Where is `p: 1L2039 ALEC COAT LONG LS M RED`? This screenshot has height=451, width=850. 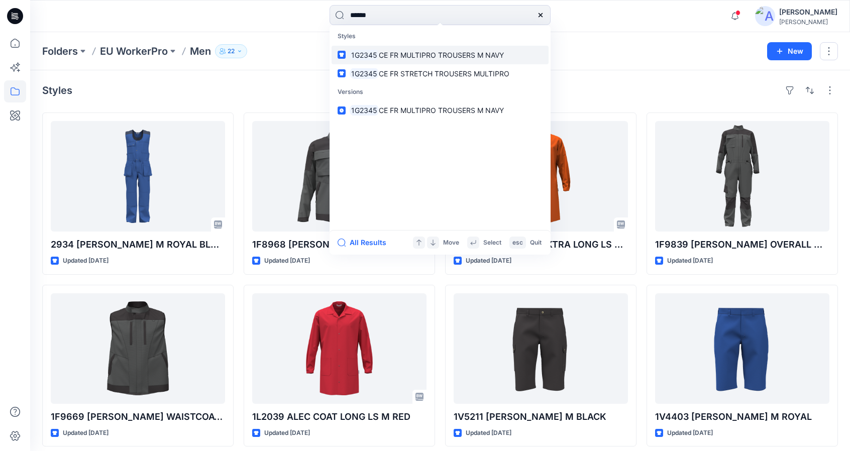 p: 1L2039 ALEC COAT LONG LS M RED is located at coordinates (339, 417).